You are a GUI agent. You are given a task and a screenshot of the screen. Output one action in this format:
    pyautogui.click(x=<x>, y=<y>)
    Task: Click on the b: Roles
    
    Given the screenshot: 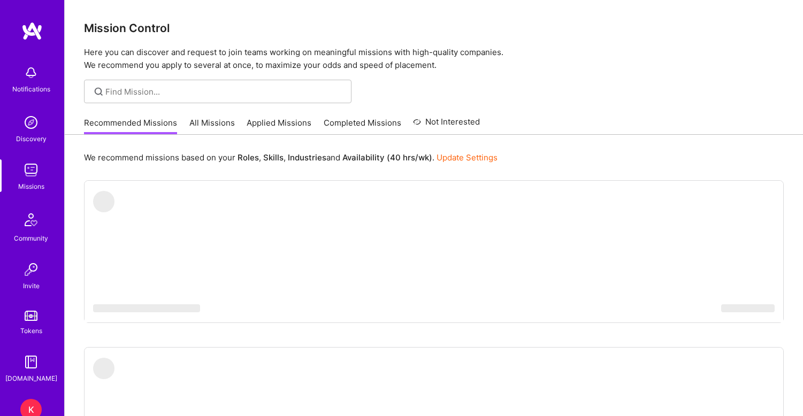 What is the action you would take?
    pyautogui.click(x=248, y=157)
    